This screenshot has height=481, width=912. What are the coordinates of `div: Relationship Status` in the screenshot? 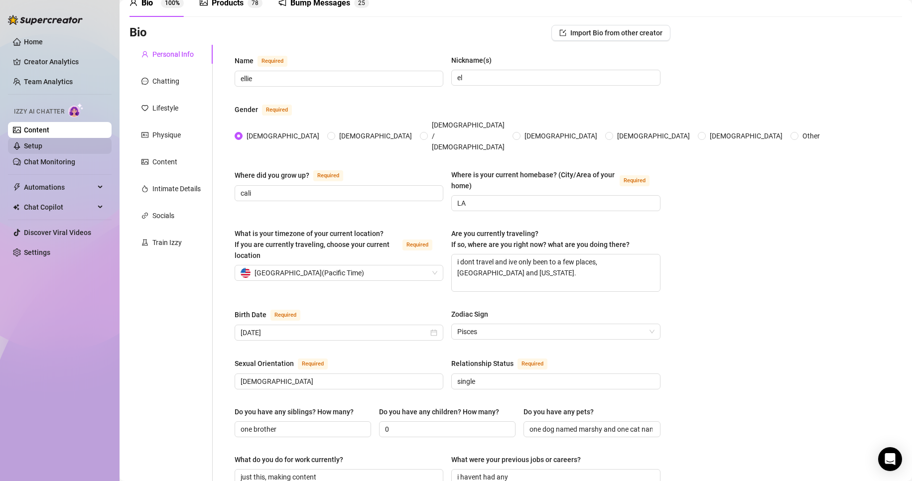 It's located at (482, 363).